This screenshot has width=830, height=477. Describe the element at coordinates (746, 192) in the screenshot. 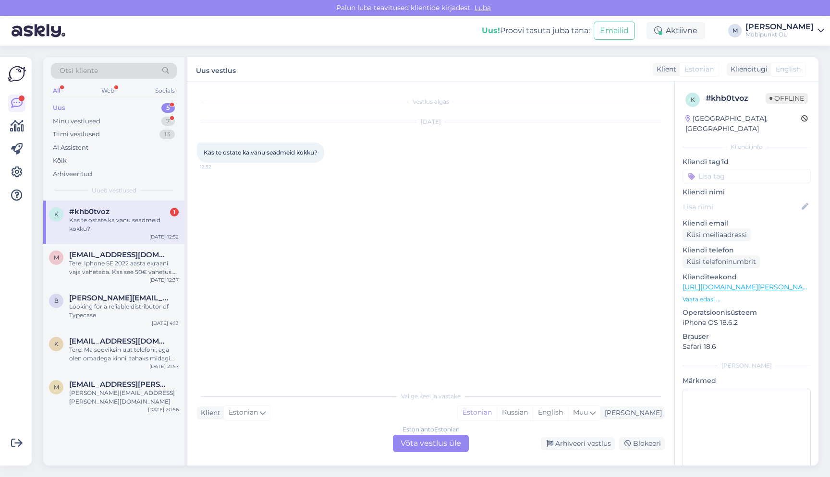

I see `p: Kliendi nimi` at that location.